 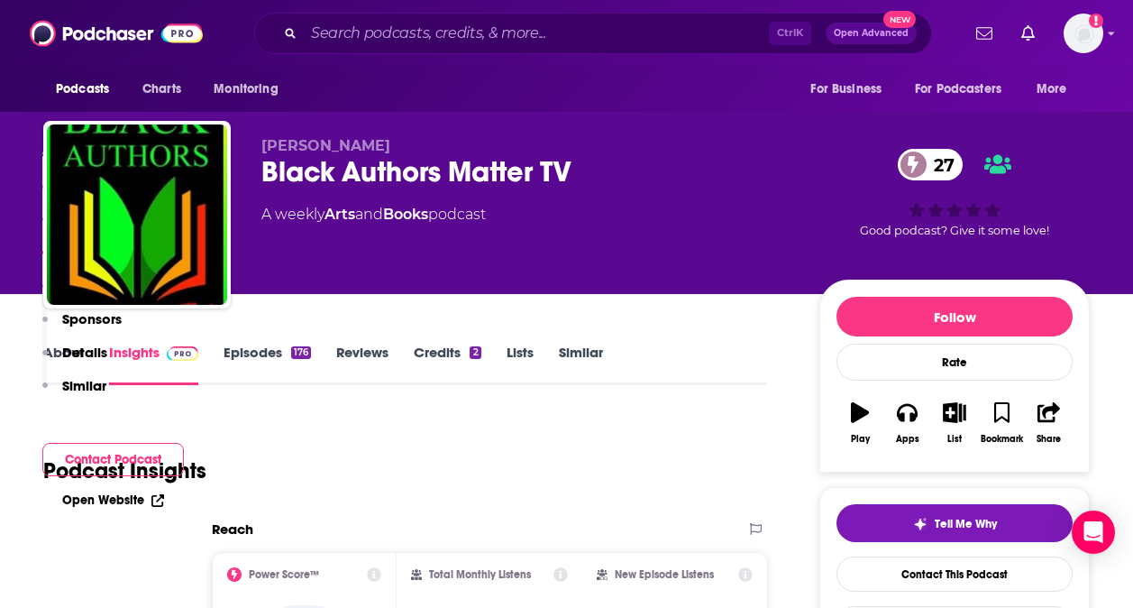 I want to click on div: A weekly podcast, so click(x=373, y=215).